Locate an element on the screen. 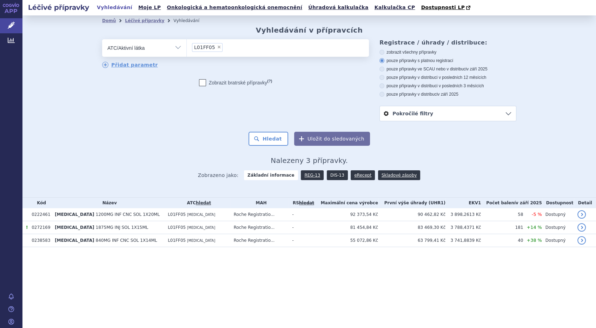 The width and height of the screenshot is (596, 328). h3: Registrace / úhrady / distribuce: is located at coordinates (448, 42).